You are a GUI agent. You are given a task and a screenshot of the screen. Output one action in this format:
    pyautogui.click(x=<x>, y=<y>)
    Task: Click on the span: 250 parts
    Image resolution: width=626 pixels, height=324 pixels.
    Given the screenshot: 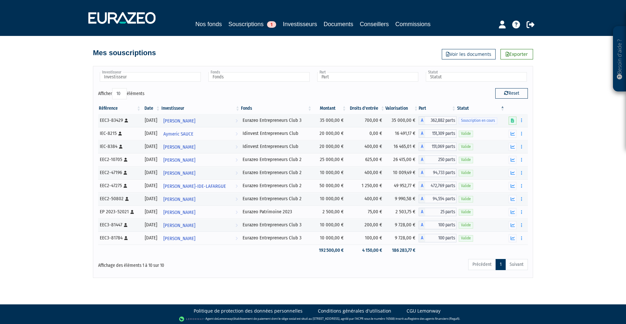 What is the action you would take?
    pyautogui.click(x=441, y=159)
    